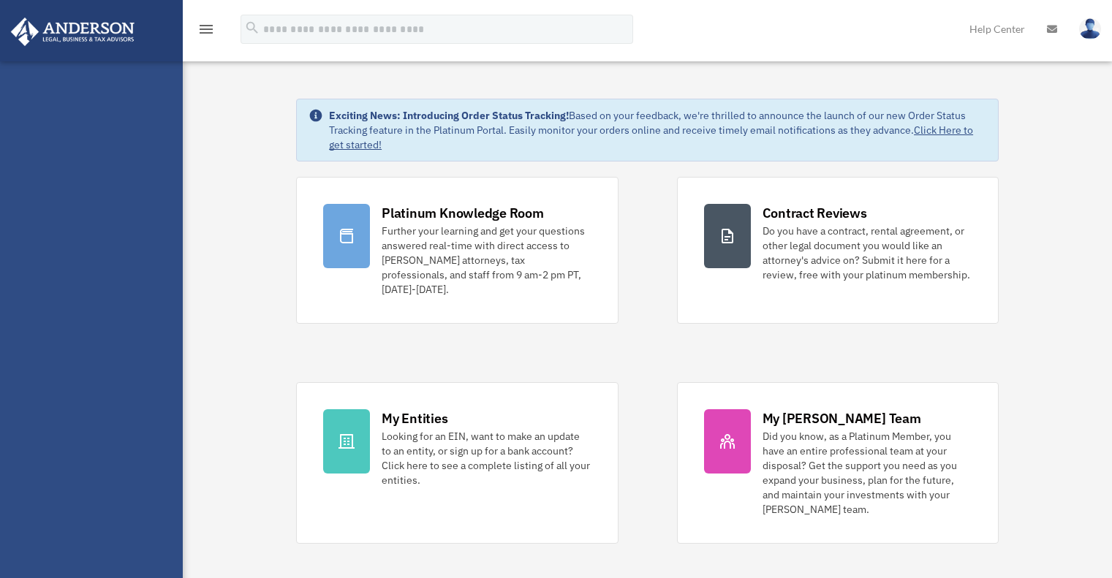  Describe the element at coordinates (457, 250) in the screenshot. I see `a: Platinum Knowledge Room Further your learning and get your questions answered real-time with dire...` at that location.